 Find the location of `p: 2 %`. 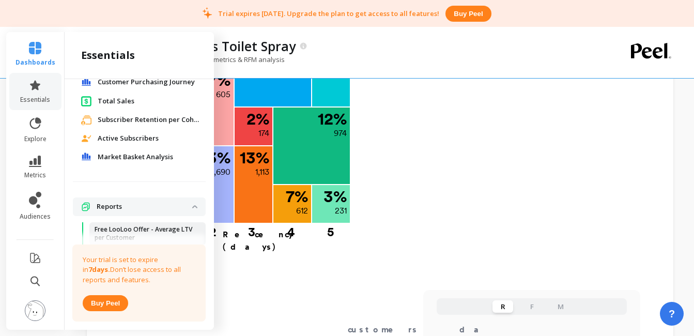

p: 2 % is located at coordinates (258, 119).